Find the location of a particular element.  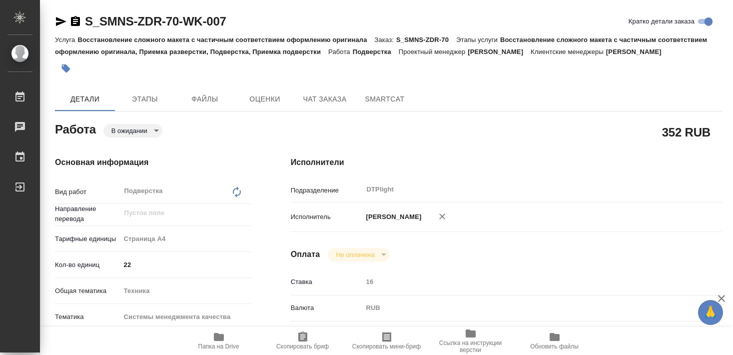

p: Заказ: is located at coordinates (385, 39).